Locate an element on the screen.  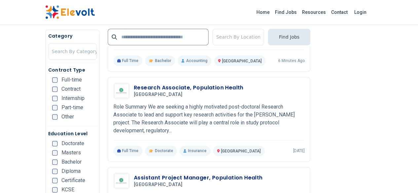
input: Contract is located at coordinates (55, 89).